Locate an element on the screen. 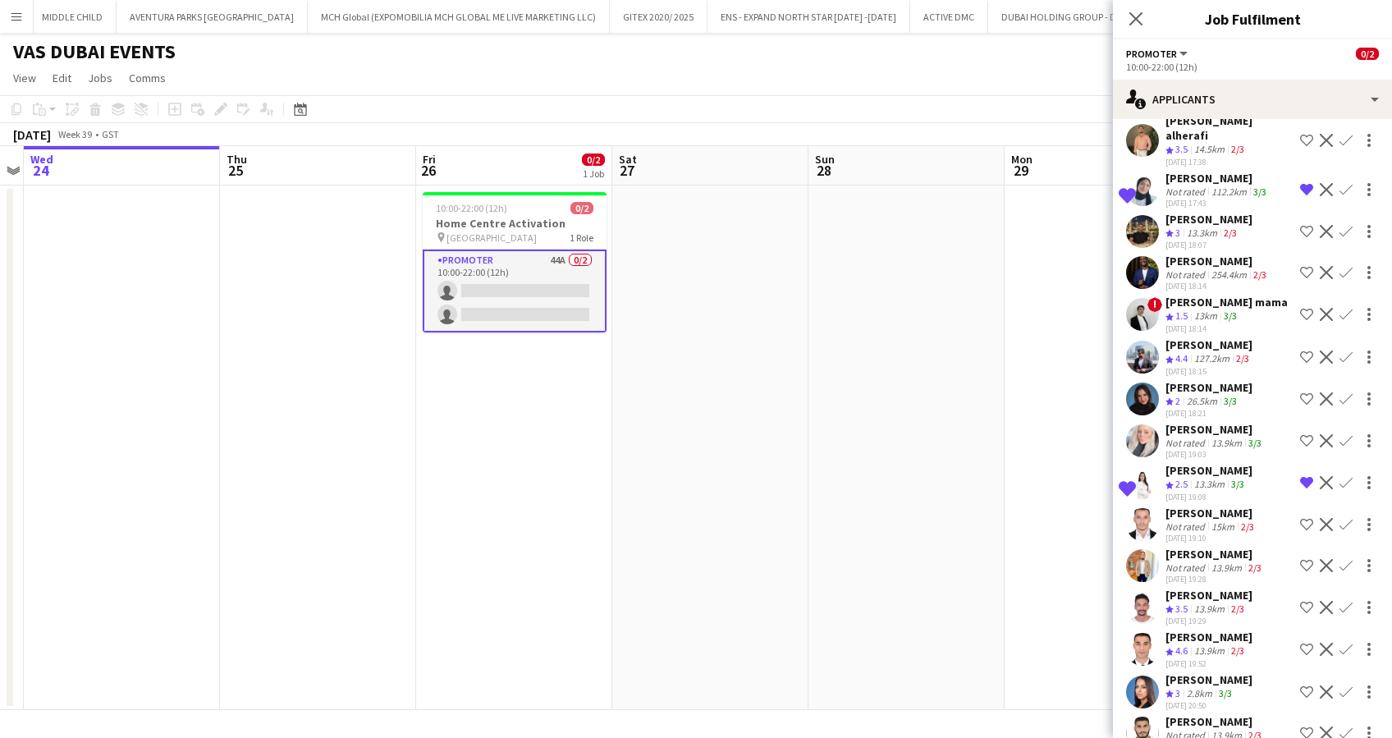 The image size is (1392, 738). div: 254.4km is located at coordinates (1228, 274).